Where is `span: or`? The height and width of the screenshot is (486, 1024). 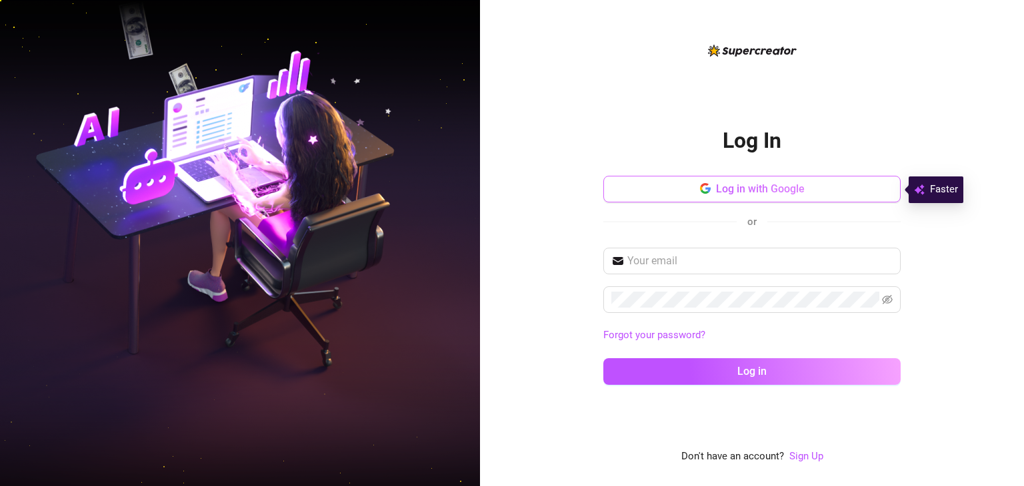 span: or is located at coordinates (752, 222).